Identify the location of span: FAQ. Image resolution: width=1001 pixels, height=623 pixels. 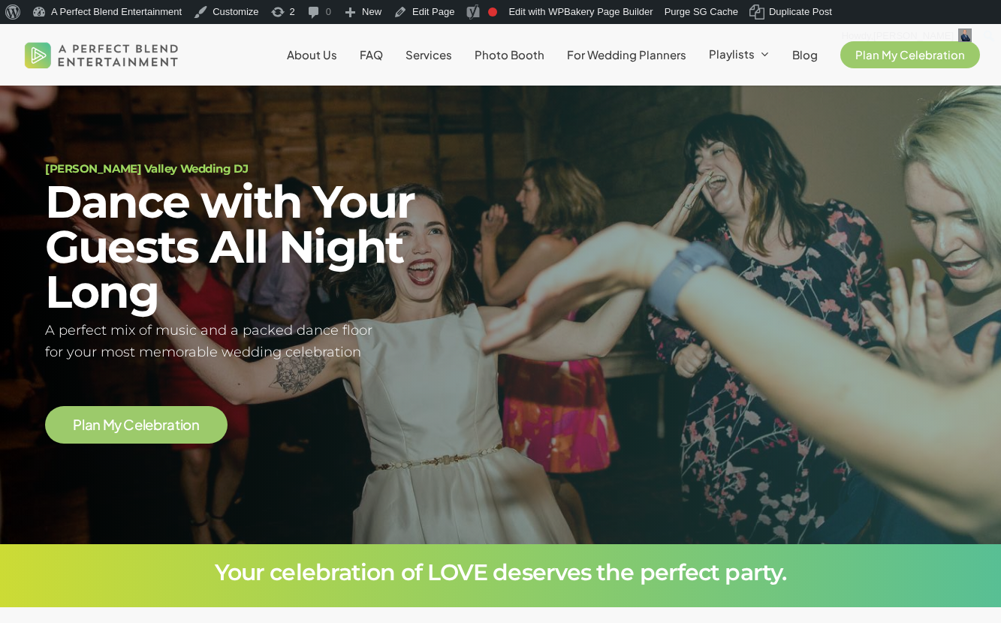
(371, 54).